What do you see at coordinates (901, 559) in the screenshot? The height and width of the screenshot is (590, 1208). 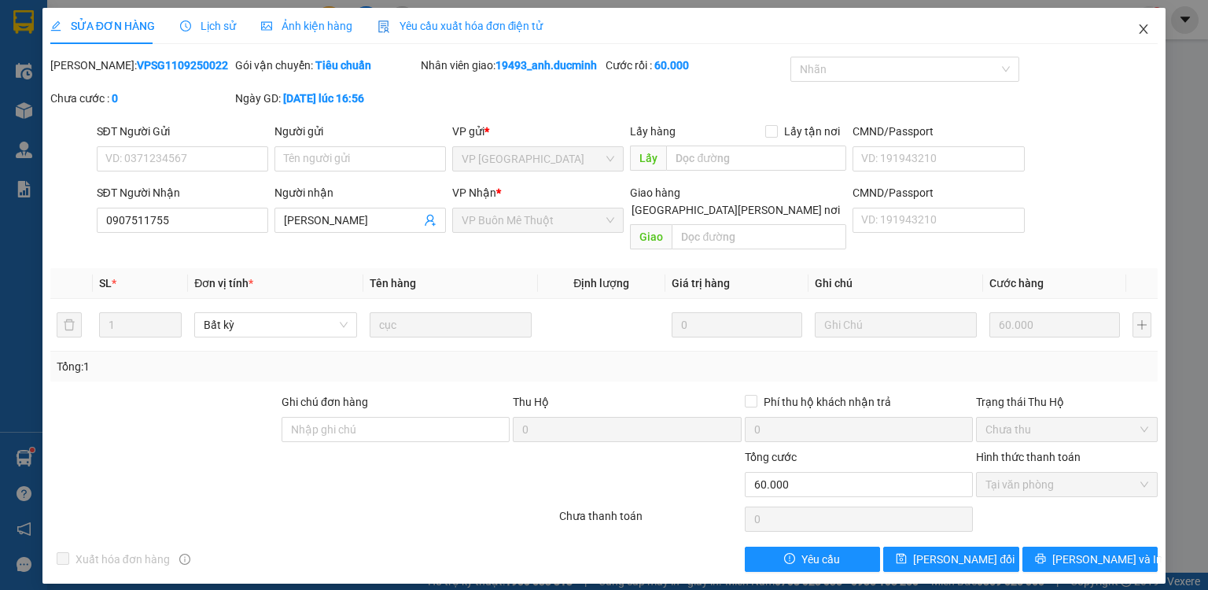 I see `span: save` at bounding box center [901, 559].